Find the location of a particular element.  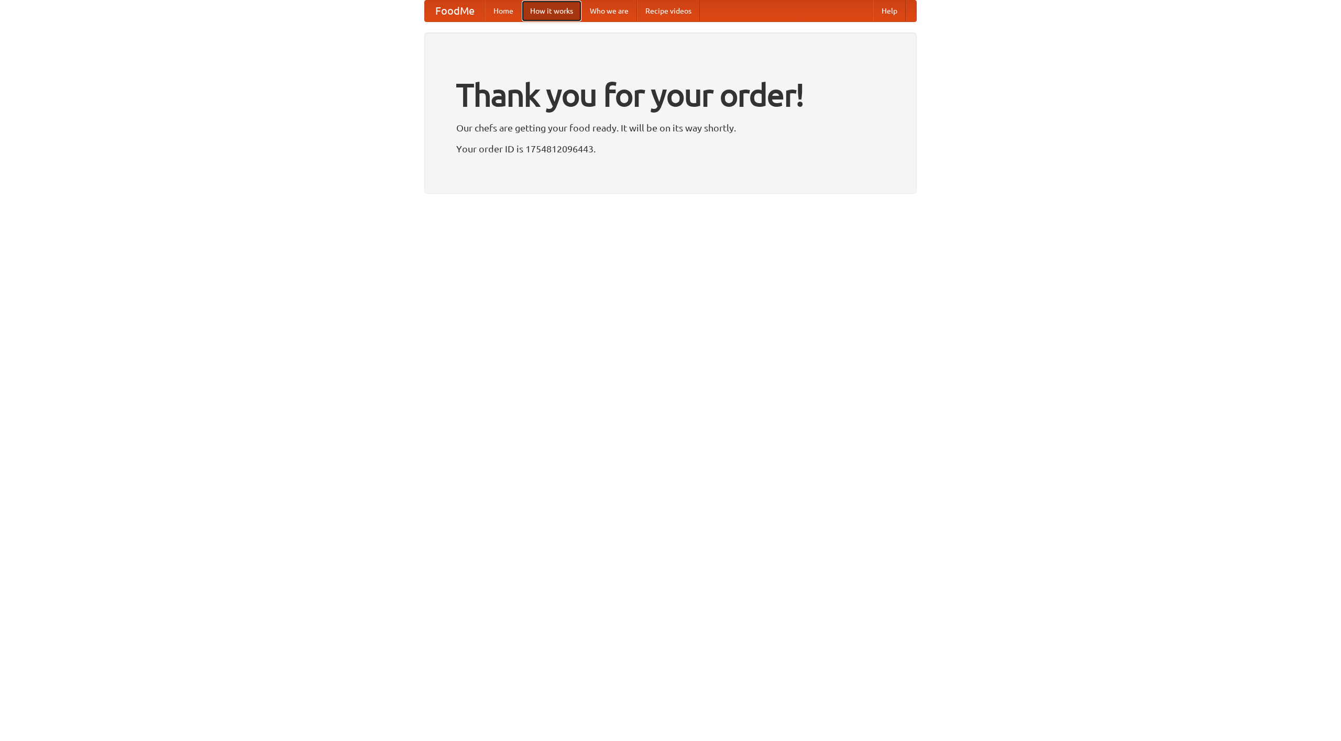

p: Our chefs are getting your food ready. It will be on its way shortly. is located at coordinates (671, 128).